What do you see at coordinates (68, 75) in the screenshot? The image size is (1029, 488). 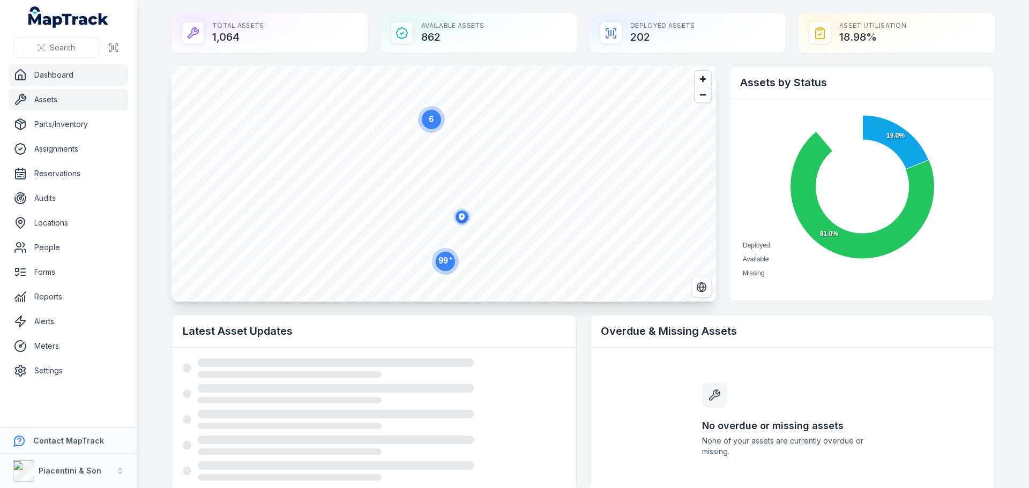 I see `a: Dashboard` at bounding box center [68, 75].